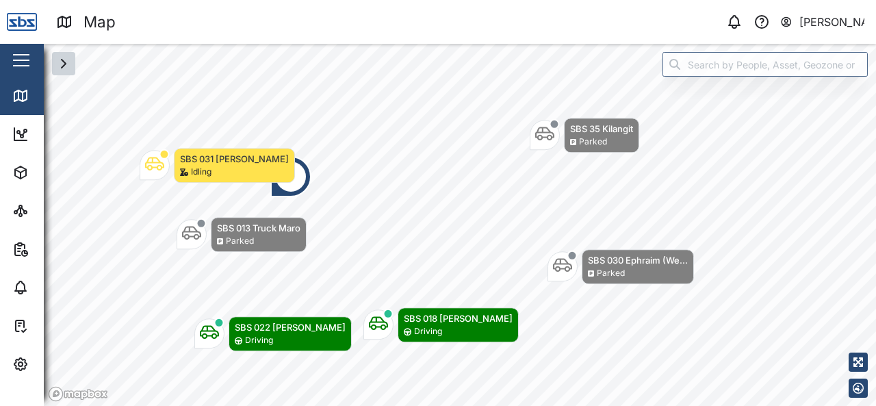 Image resolution: width=876 pixels, height=406 pixels. What do you see at coordinates (22, 22) in the screenshot?
I see `img: Main Logo` at bounding box center [22, 22].